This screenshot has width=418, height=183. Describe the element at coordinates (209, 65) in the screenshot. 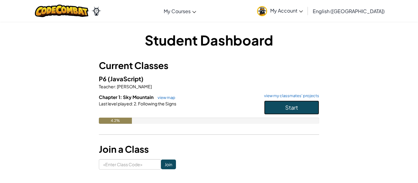

I see `h3: Current Classes` at that location.